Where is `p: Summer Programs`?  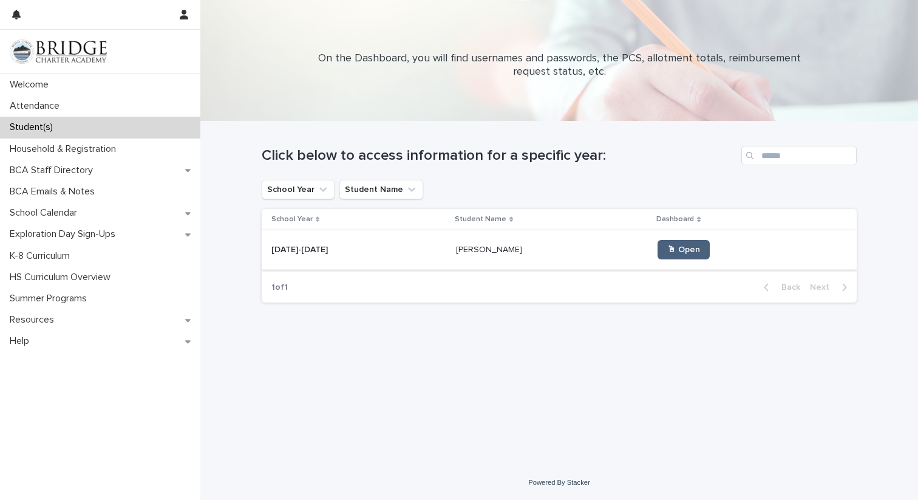 p: Summer Programs is located at coordinates (50, 298).